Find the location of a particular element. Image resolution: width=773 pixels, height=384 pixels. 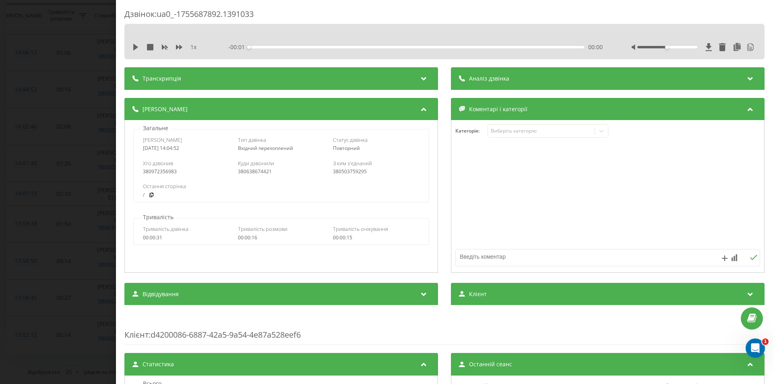

span: З ким з'єднаний is located at coordinates (352, 163).